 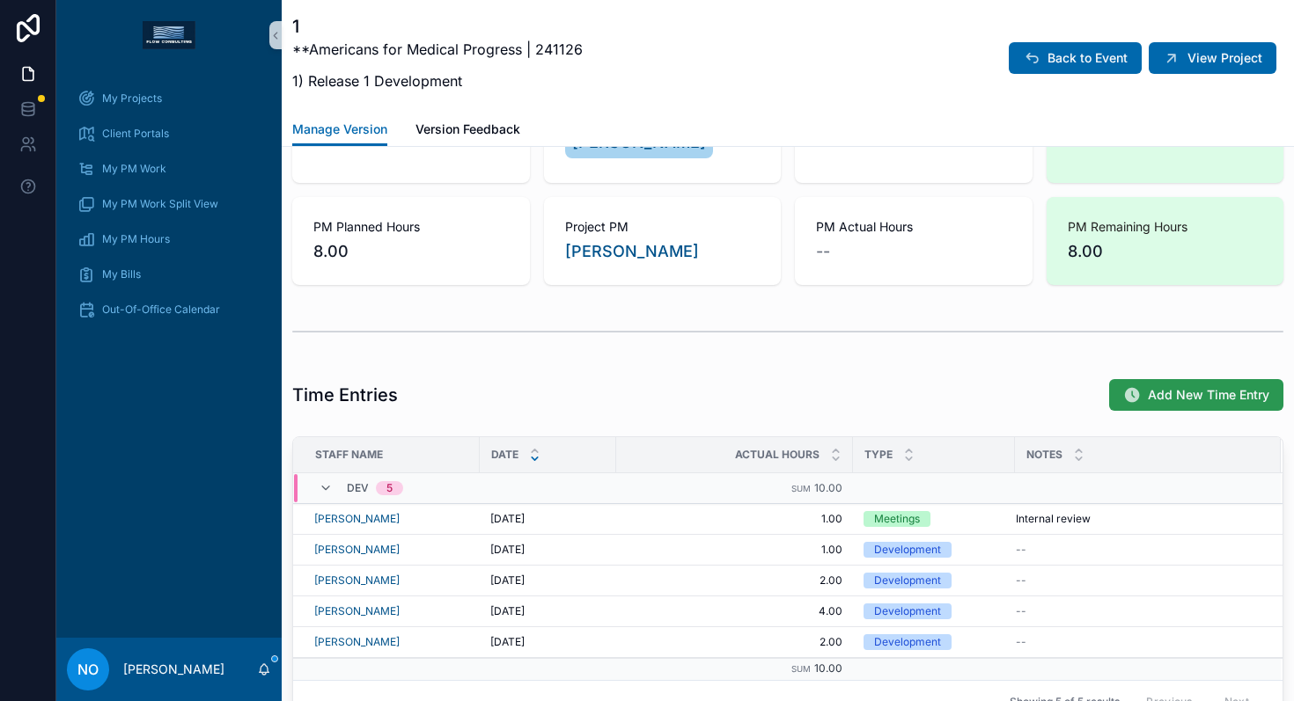 What do you see at coordinates (169, 275) in the screenshot?
I see `a: My Bills` at bounding box center [169, 275].